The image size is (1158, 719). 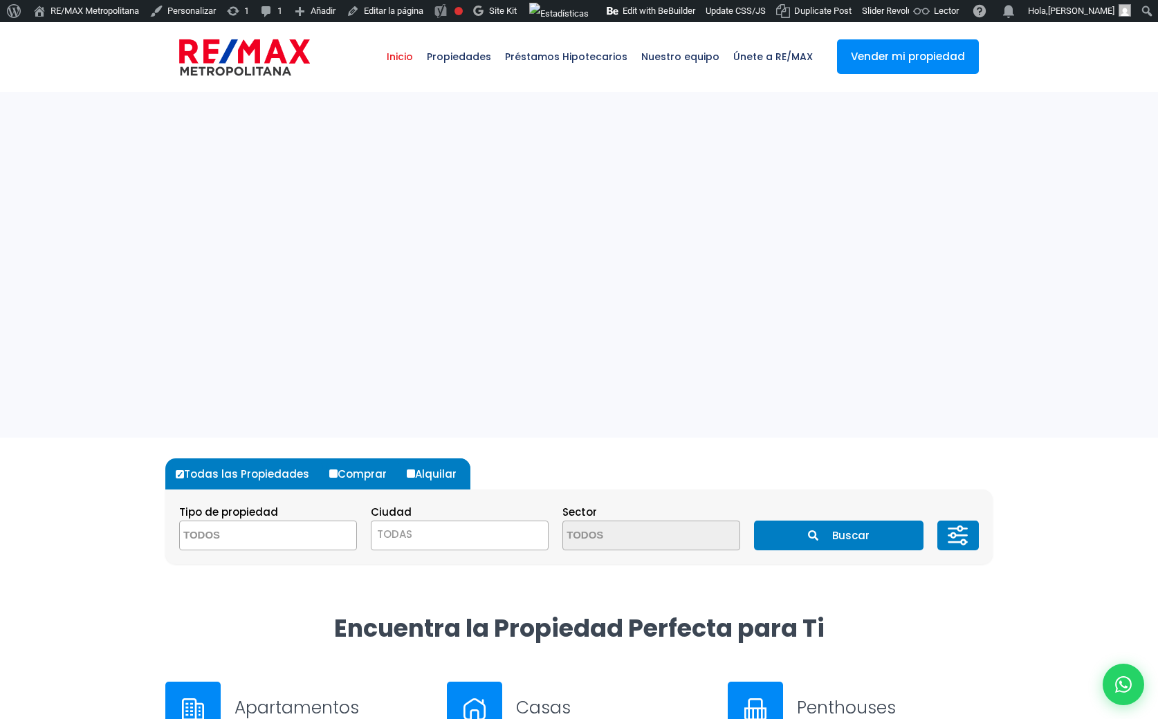 What do you see at coordinates (579, 628) in the screenshot?
I see `strong: Encuentra la Propiedad Perfecta para Ti` at bounding box center [579, 628].